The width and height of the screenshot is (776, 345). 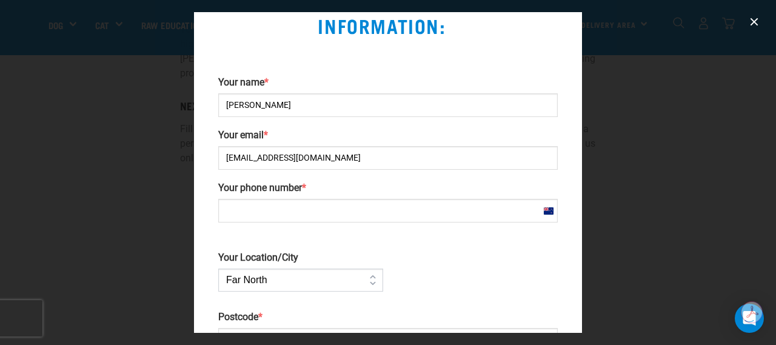 What do you see at coordinates (749, 318) in the screenshot?
I see `div: Open Intercom Messenger` at bounding box center [749, 318].